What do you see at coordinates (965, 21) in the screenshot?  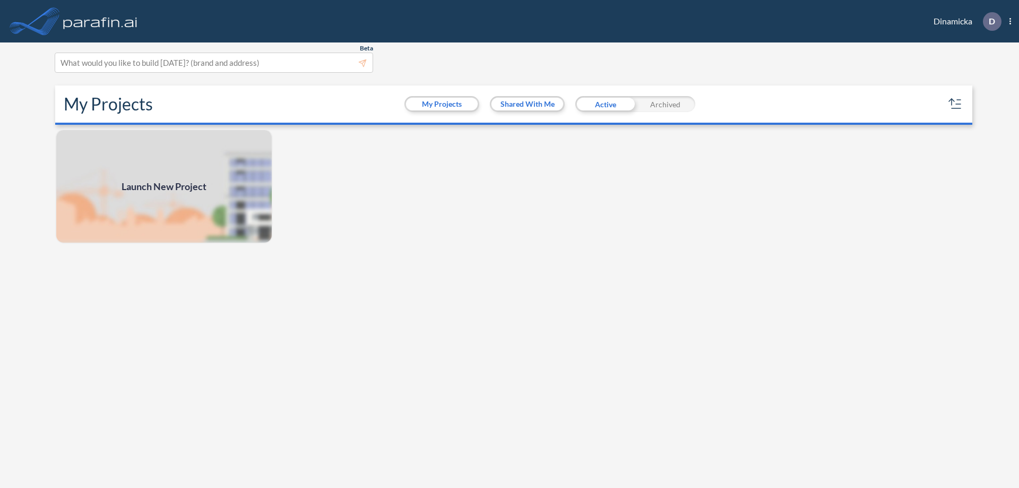 I see `div: Dinamicka` at bounding box center [965, 21].